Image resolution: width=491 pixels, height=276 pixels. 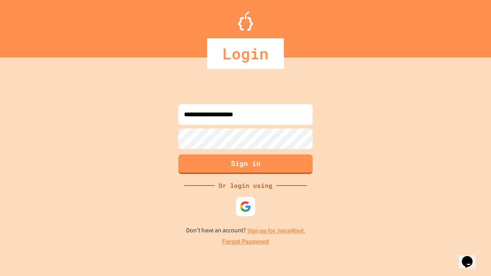 What do you see at coordinates (245, 54) in the screenshot?
I see `div: Login` at bounding box center [245, 54].